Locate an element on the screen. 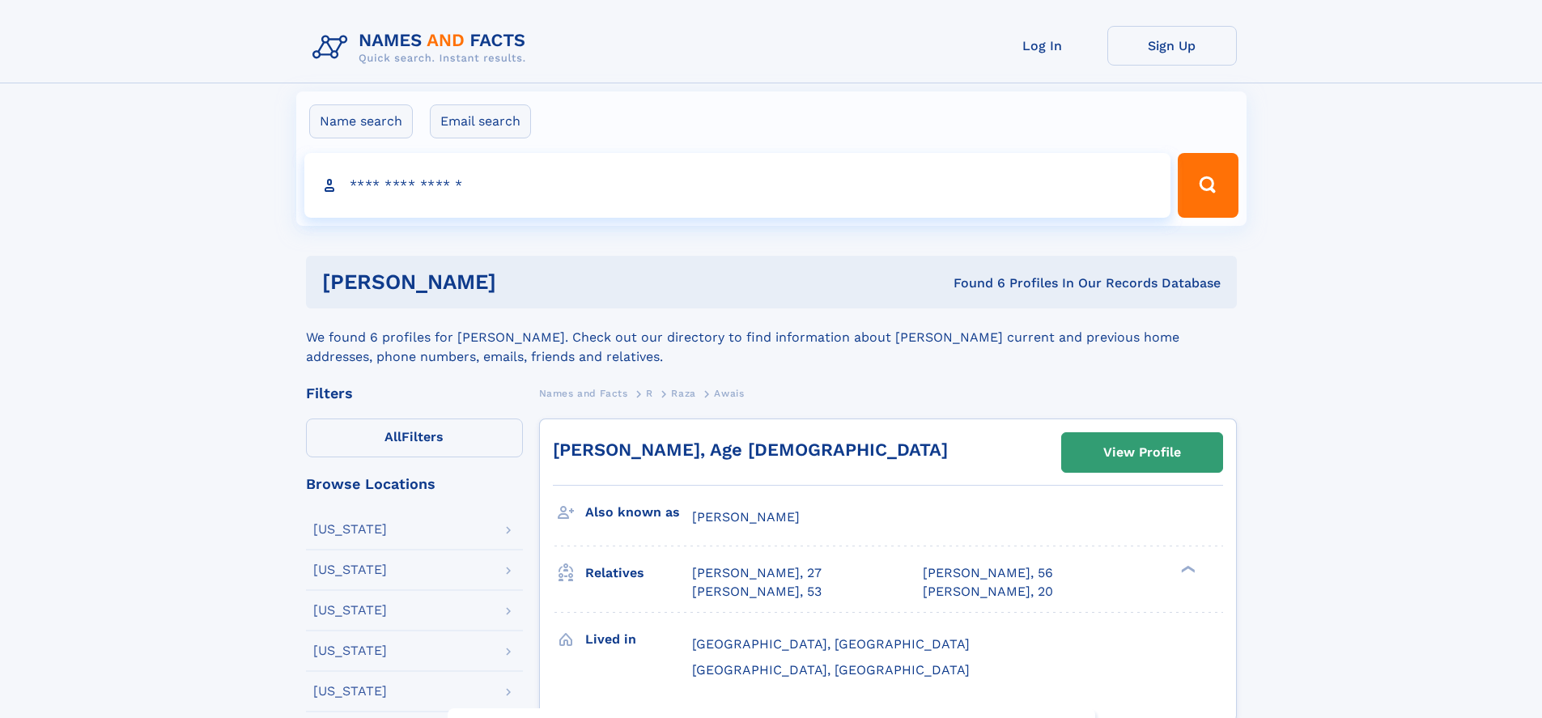 The image size is (1542, 718). h3: Relatives is located at coordinates (639, 573).